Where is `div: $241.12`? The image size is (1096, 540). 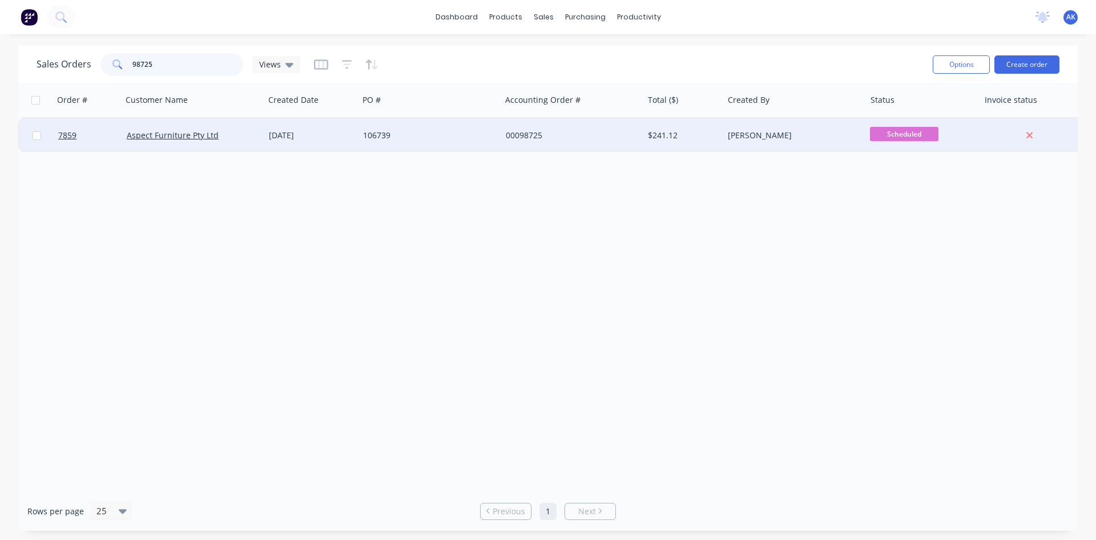
div: $241.12 is located at coordinates (681, 135).